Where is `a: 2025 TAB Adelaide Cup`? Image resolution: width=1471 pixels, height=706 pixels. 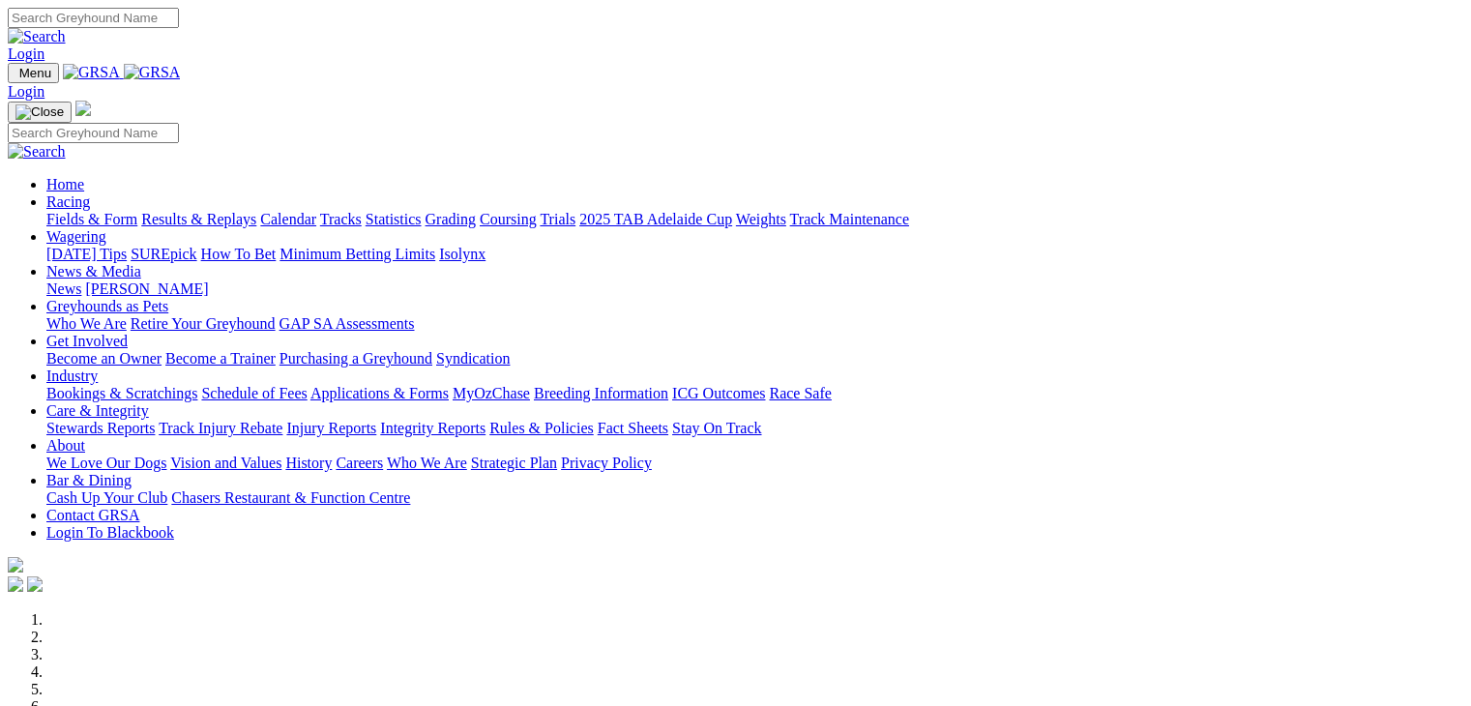 a: 2025 TAB Adelaide Cup is located at coordinates (656, 219).